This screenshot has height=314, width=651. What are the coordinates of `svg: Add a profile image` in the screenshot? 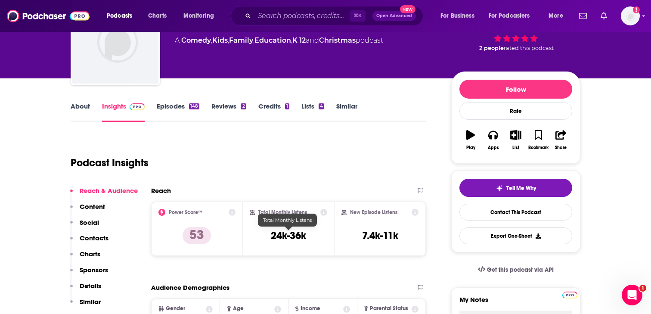 It's located at (637, 10).